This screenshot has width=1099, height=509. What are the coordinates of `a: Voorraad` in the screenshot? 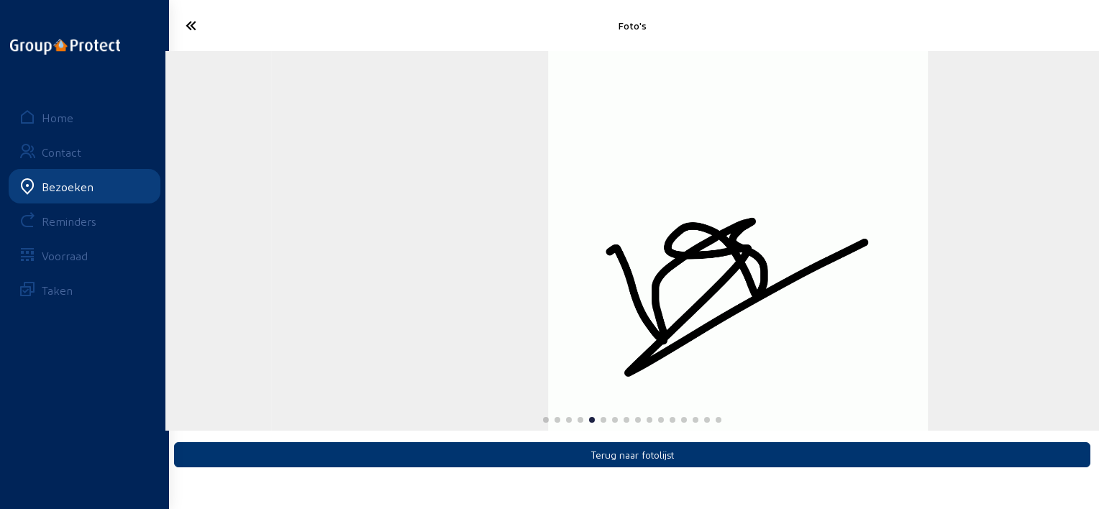 It's located at (84, 255).